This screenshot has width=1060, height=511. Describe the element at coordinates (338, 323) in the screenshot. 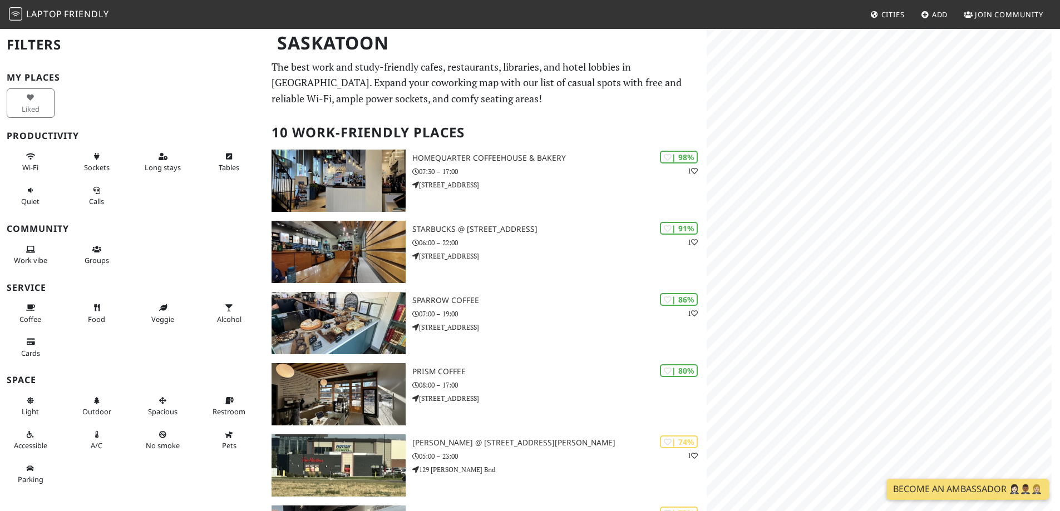

I see `img: Sparrow Coffee` at that location.